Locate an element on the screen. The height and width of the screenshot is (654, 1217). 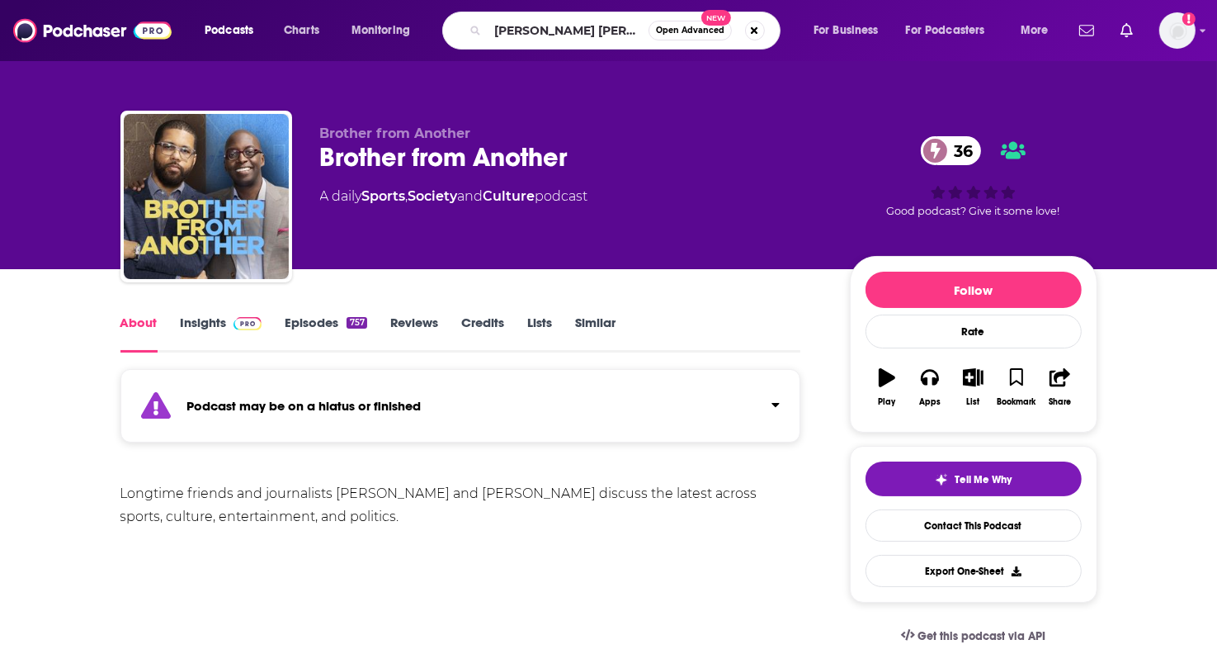
img: tell me why sparkle is located at coordinates (942, 479).